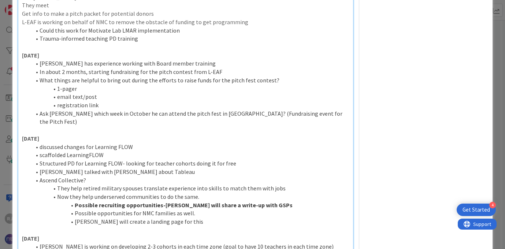 The image size is (505, 249). What do you see at coordinates (185, 5) in the screenshot?
I see `p: They meet` at bounding box center [185, 5].